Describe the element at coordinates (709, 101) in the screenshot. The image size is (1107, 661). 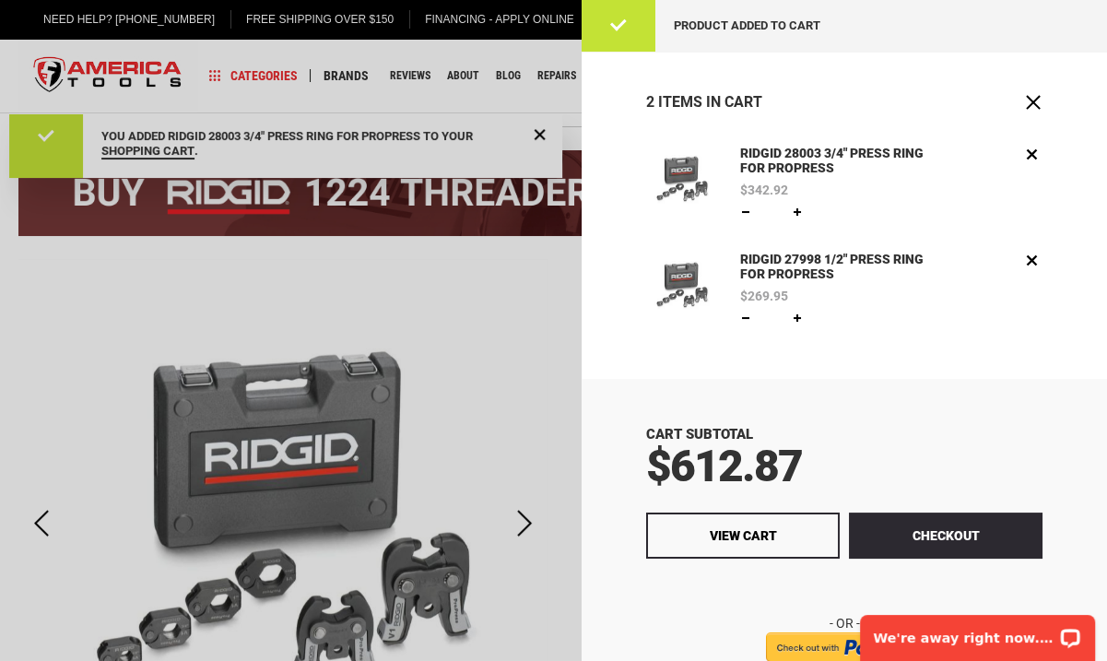
I see `span: Items in Cart` at that location.